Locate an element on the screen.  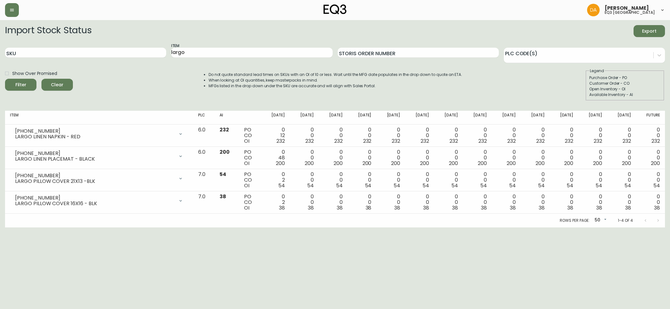
button: Export is located at coordinates (649, 31).